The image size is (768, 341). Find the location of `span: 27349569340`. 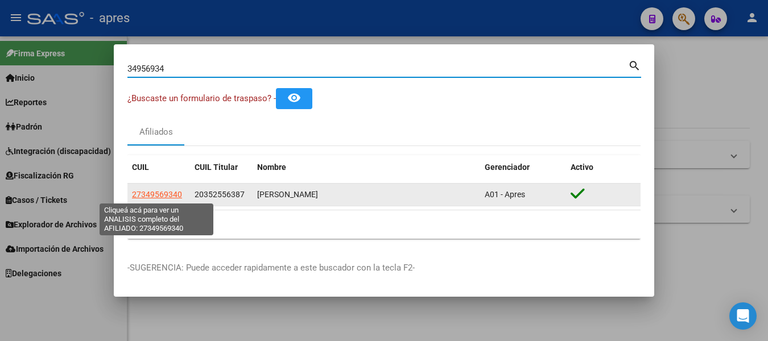

span: 27349569340 is located at coordinates (157, 195).